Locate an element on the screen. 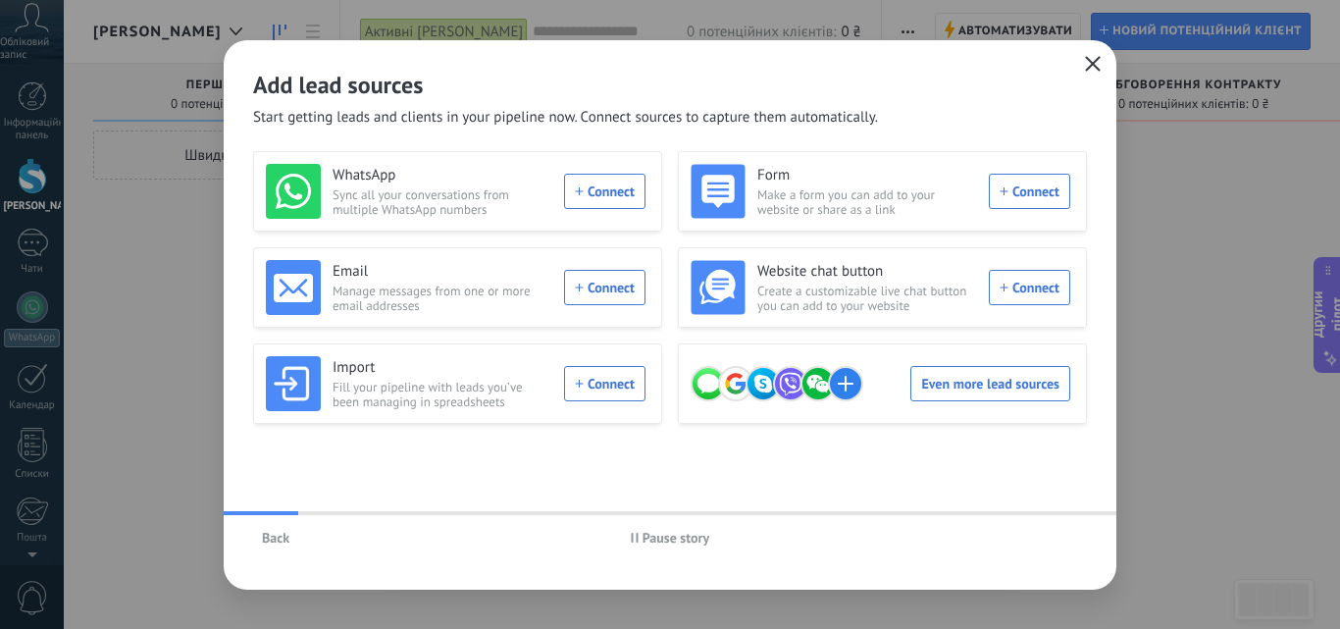  span: Pause story is located at coordinates (676, 538).